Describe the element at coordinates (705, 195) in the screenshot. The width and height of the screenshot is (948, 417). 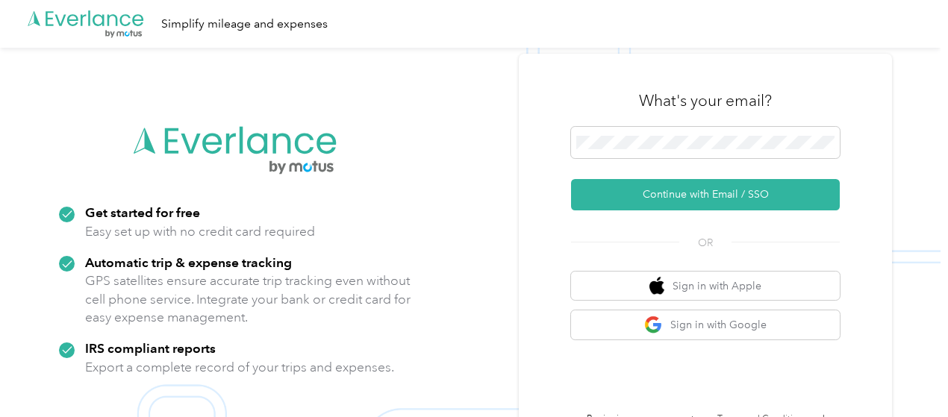
I see `button: Continue with Email / SSO` at that location.